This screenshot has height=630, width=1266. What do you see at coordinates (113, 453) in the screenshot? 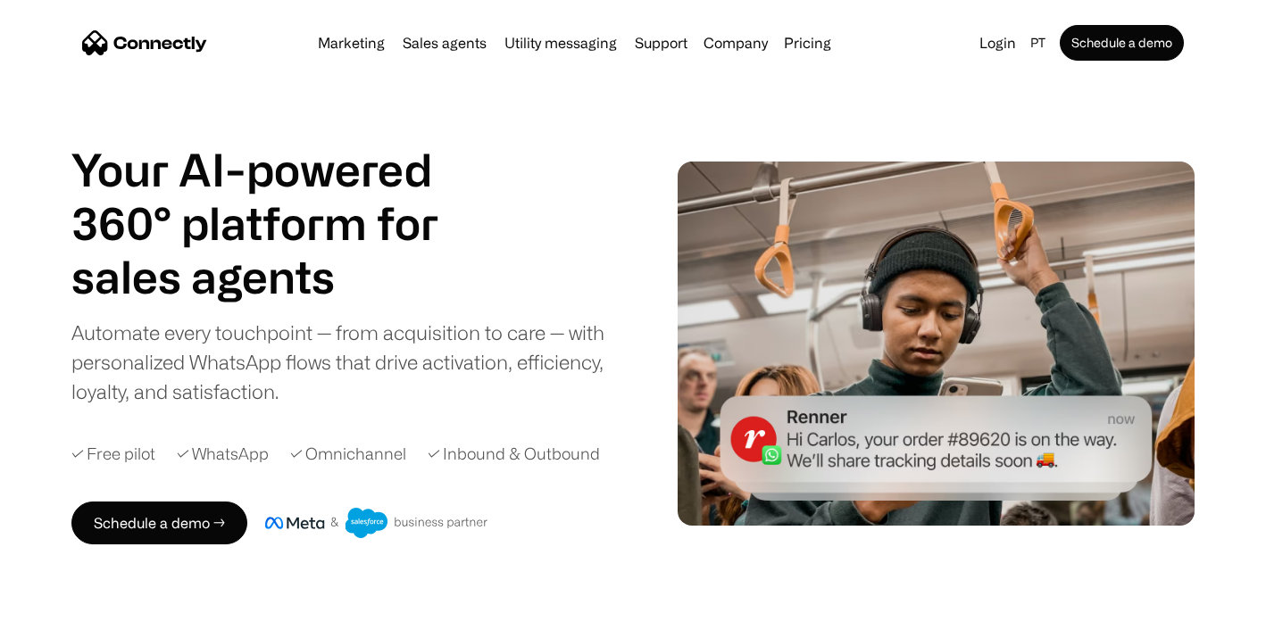
I see `div: ✓ Free pilot` at bounding box center [113, 453].